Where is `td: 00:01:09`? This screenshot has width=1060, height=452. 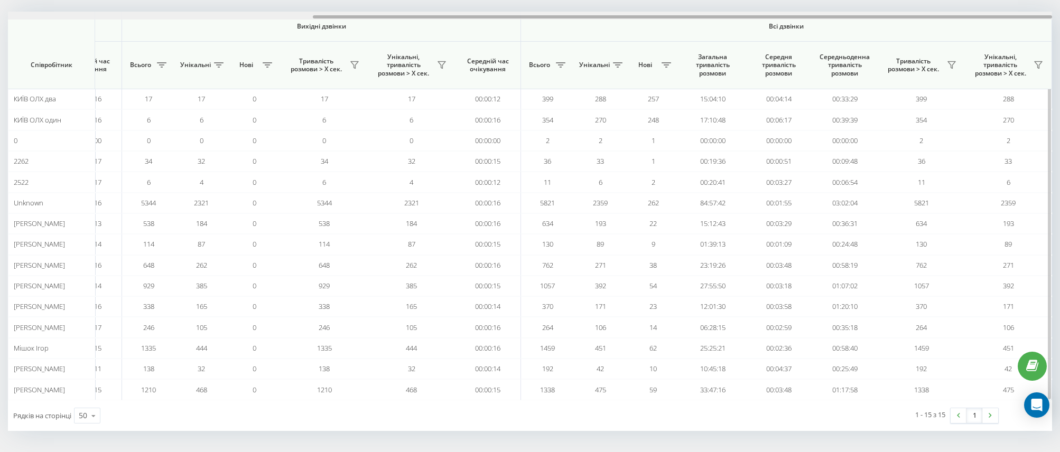 td: 00:01:09 is located at coordinates (779, 244).